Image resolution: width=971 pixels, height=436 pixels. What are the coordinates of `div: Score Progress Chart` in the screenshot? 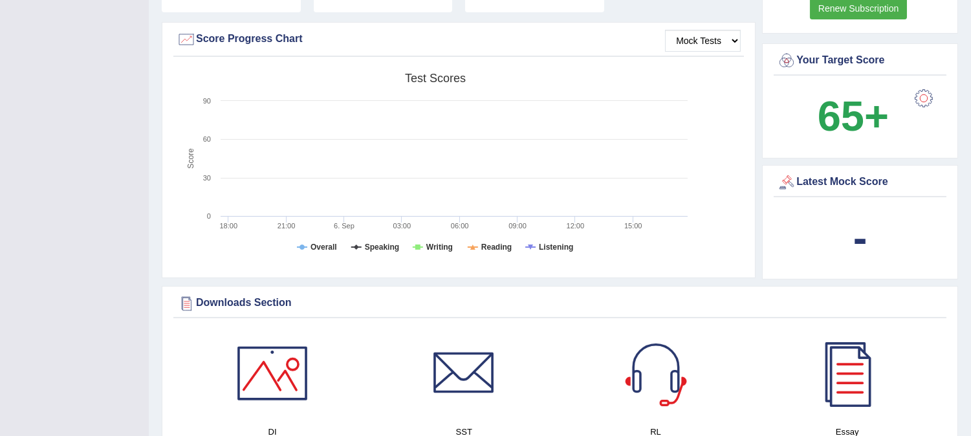 It's located at (459, 39).